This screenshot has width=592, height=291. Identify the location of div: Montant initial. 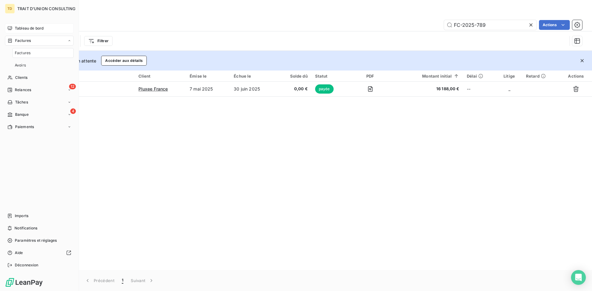
(426, 76).